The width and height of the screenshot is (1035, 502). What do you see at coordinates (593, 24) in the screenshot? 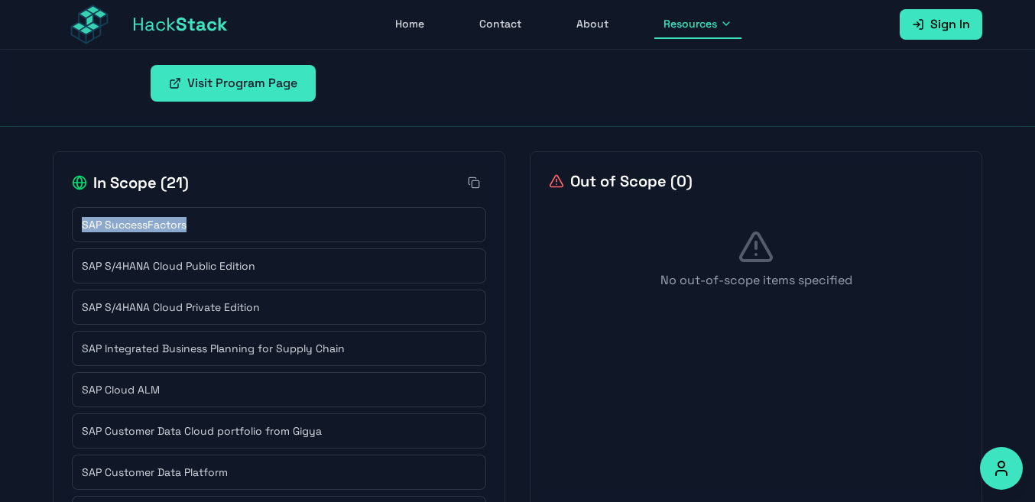
I see `a: About` at bounding box center [593, 24].